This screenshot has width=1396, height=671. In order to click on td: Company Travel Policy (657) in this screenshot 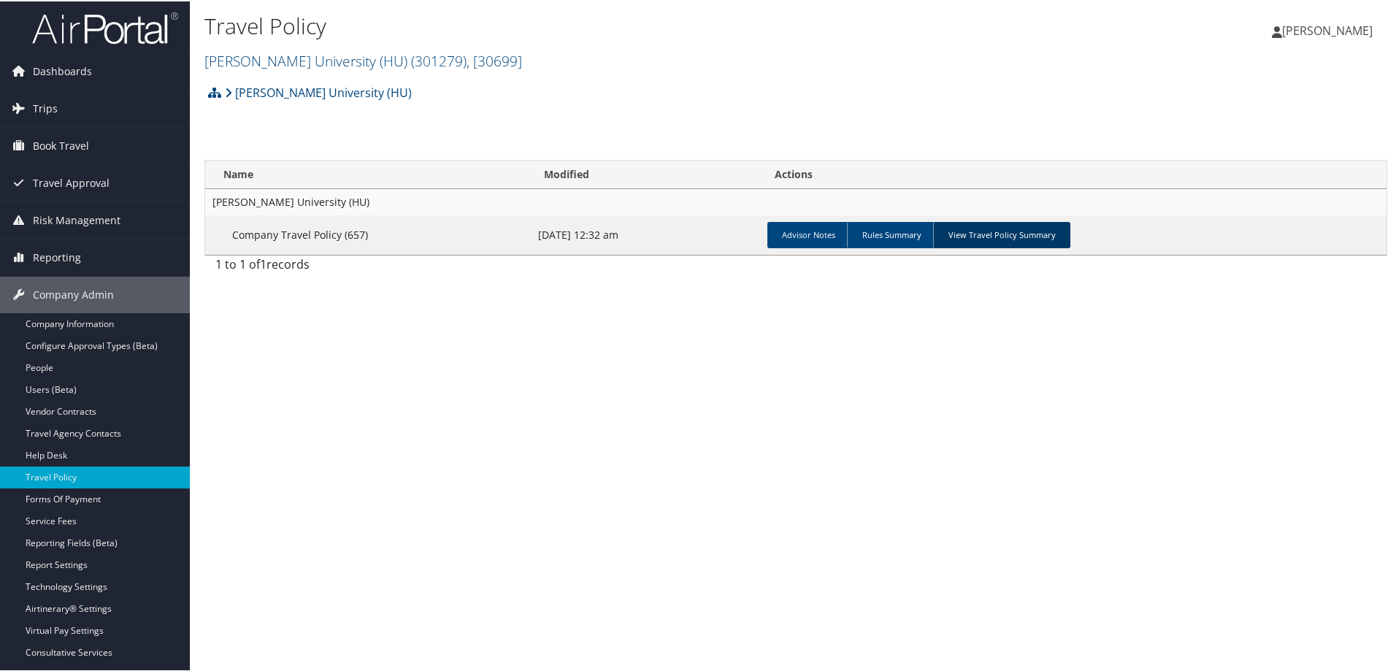, I will do `click(368, 234)`.